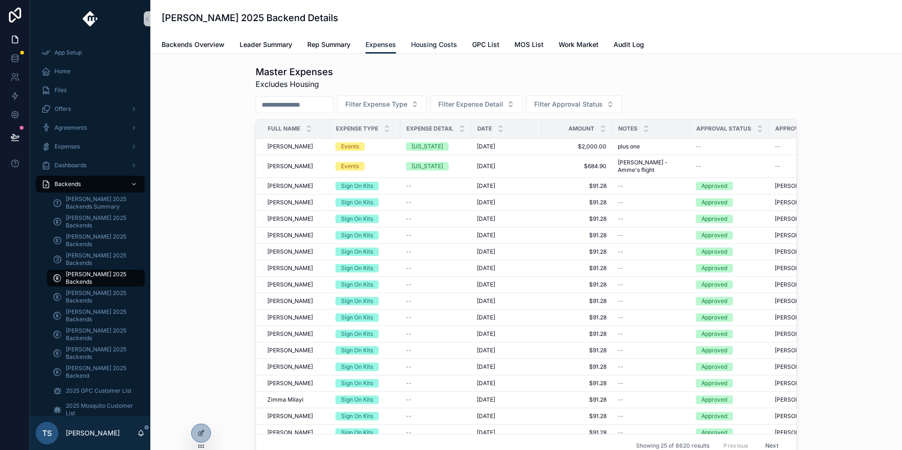 Image resolution: width=902 pixels, height=450 pixels. What do you see at coordinates (376, 104) in the screenshot?
I see `span: Filter Expense Type` at bounding box center [376, 104].